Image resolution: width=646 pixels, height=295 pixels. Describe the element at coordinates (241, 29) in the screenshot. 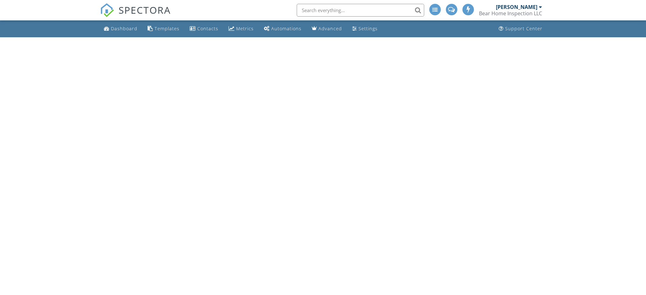

I see `a: Metrics` at that location.